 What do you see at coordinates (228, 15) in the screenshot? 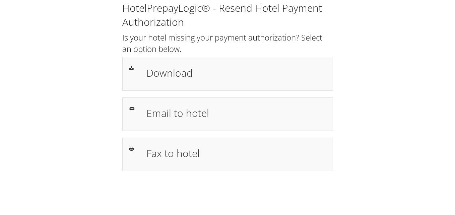
I see `h1: HotelPrepayLogic® - Resend Hotel Payment Authorization` at bounding box center [228, 15].